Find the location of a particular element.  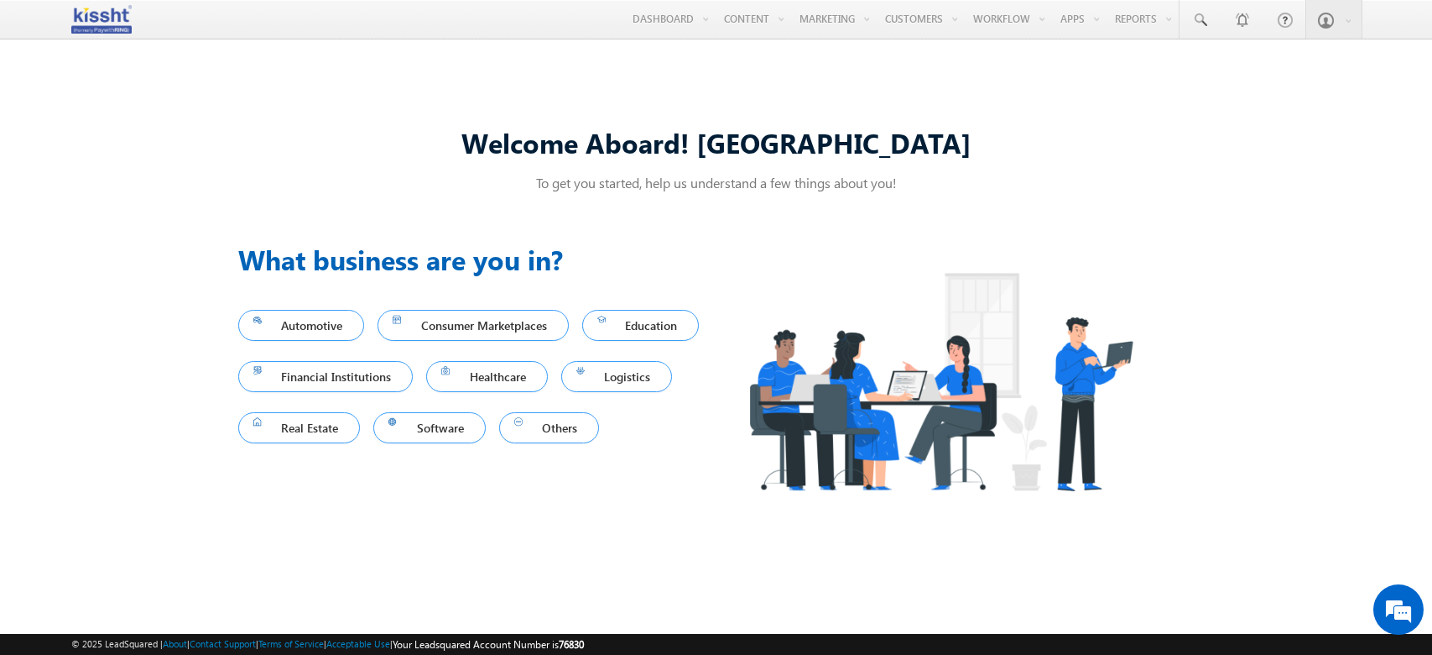

p: To get you started, help us understand a few things about you! is located at coordinates (717, 182).